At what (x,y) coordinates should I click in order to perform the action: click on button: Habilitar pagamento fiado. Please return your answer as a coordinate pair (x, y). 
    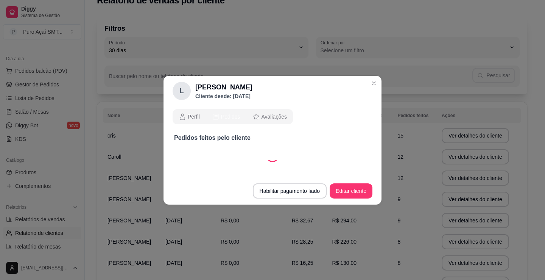
    Looking at the image, I should click on (290, 191).